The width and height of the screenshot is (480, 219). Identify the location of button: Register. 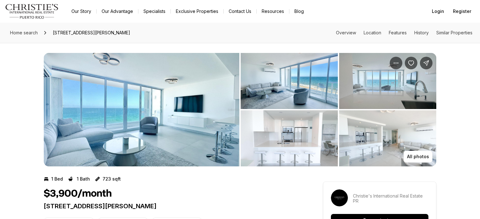
(462, 11).